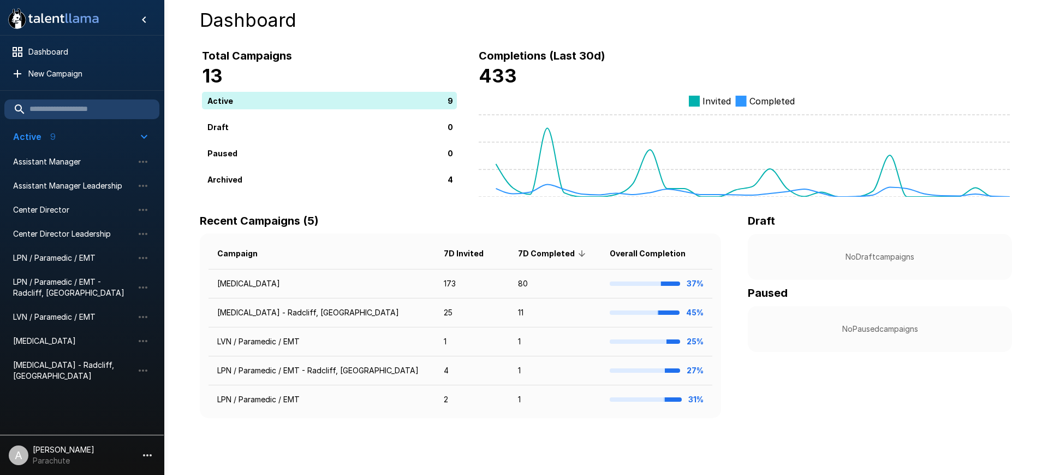 Image resolution: width=1048 pixels, height=475 pixels. What do you see at coordinates (695, 341) in the screenshot?
I see `b: 25%` at bounding box center [695, 341].